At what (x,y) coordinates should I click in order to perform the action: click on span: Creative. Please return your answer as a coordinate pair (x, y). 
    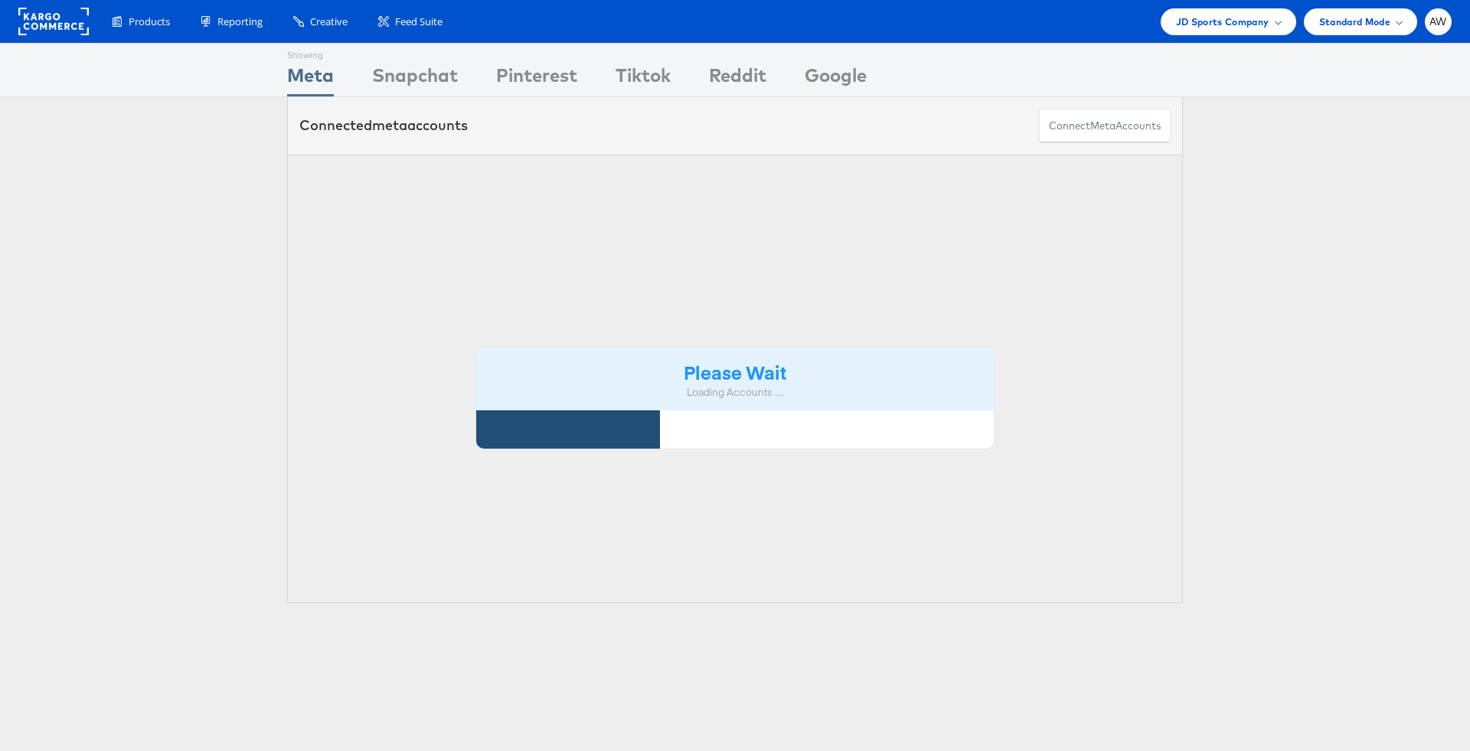
    Looking at the image, I should click on (328, 21).